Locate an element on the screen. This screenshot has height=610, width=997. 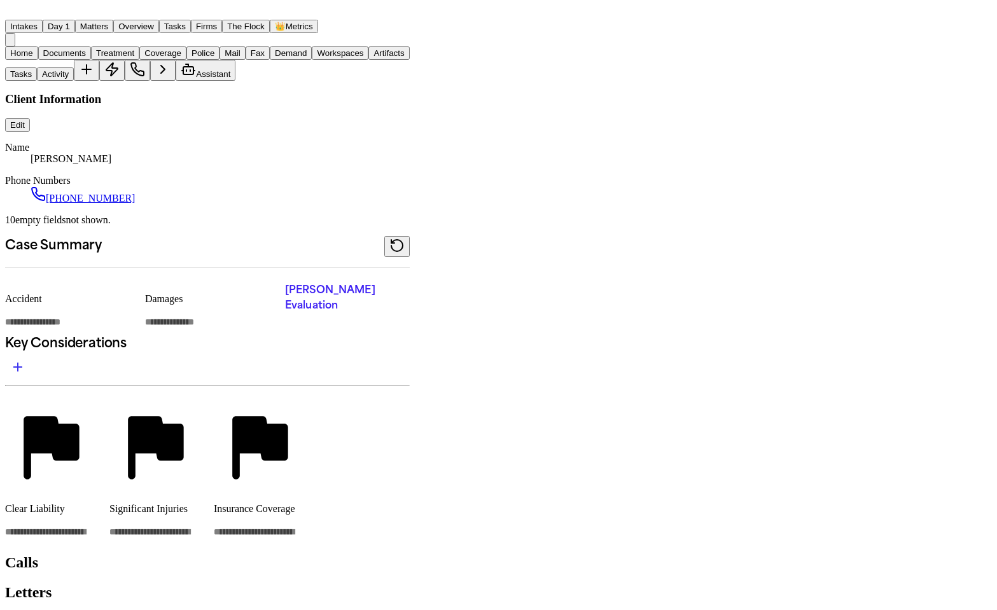
span: Demand is located at coordinates (291, 53).